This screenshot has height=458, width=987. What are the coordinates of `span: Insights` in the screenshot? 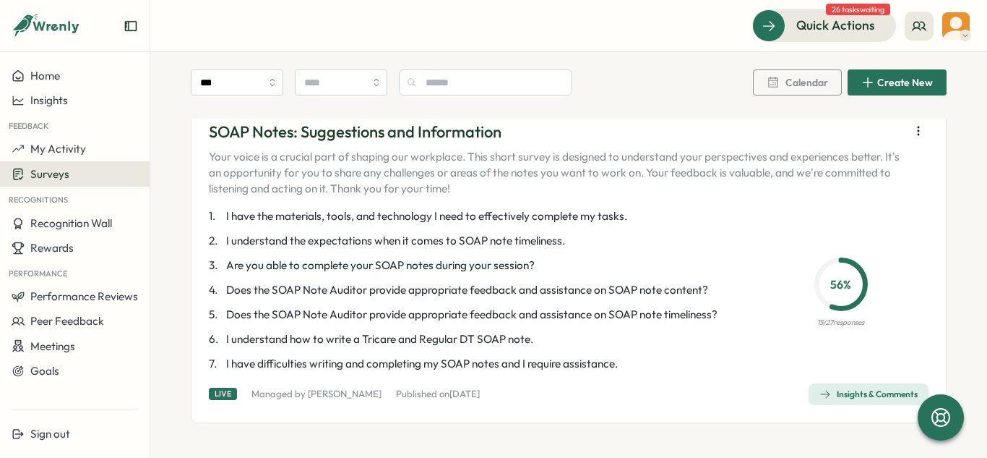 It's located at (49, 100).